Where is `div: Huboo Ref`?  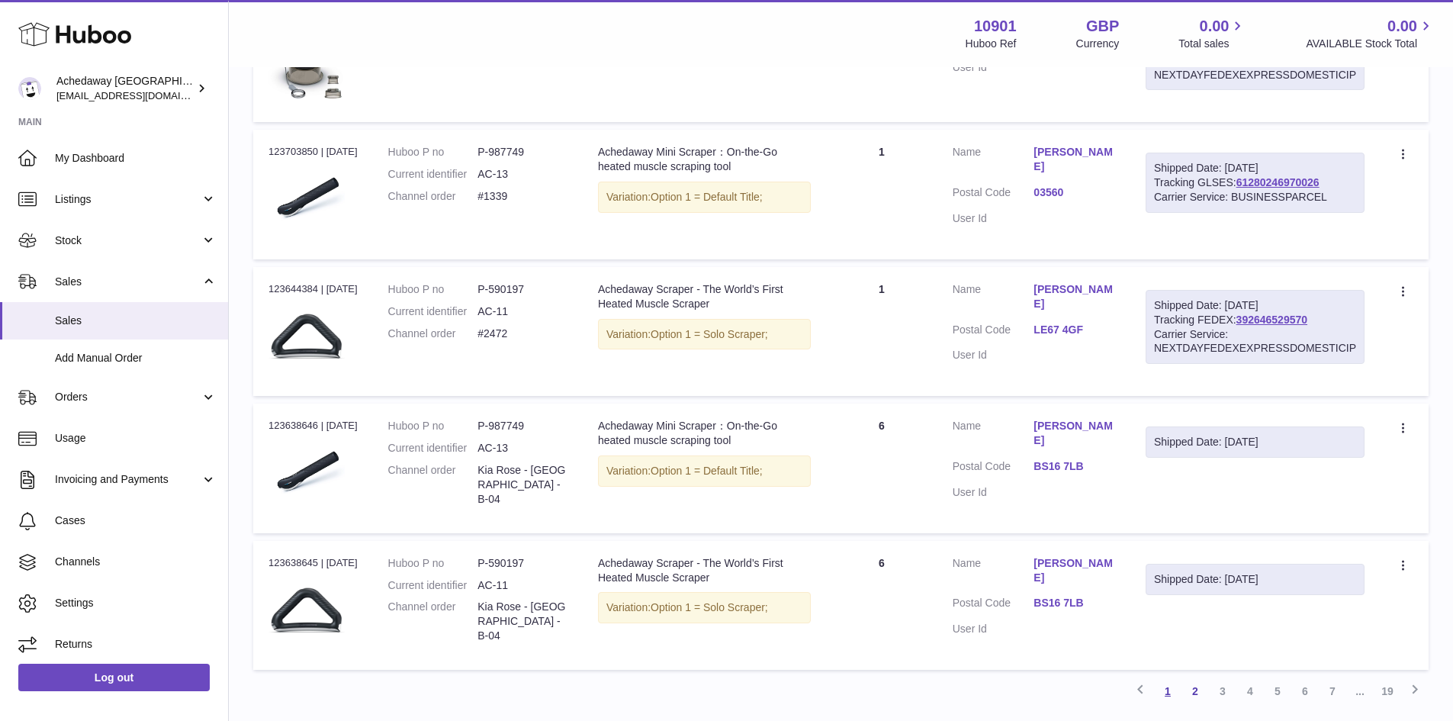
div: Huboo Ref is located at coordinates (991, 43).